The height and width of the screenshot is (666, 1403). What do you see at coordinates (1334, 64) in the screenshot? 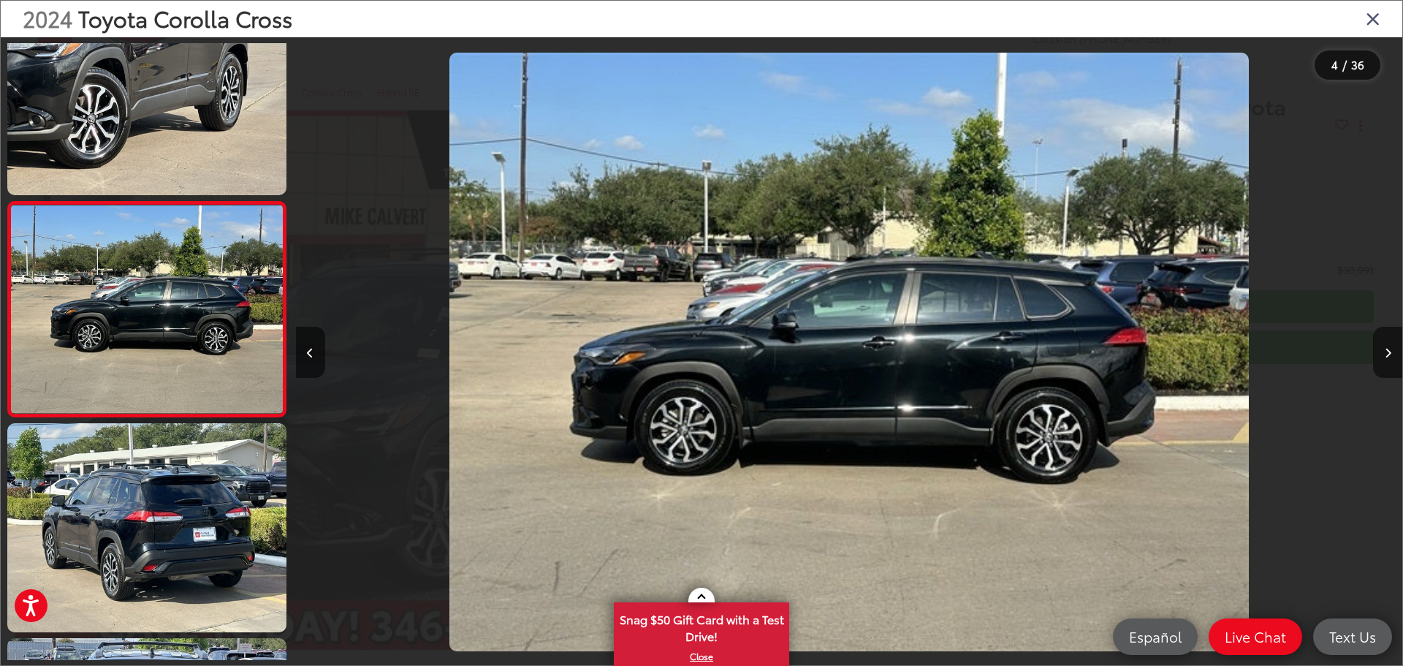
I see `span: 4` at bounding box center [1334, 64].